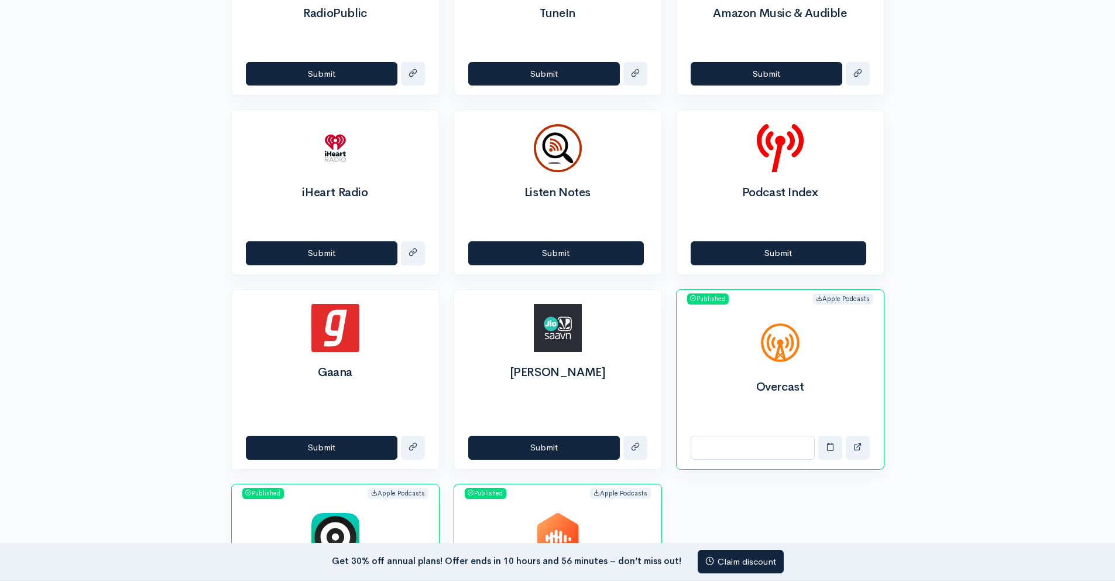 This screenshot has width=1115, height=581. What do you see at coordinates (780, 387) in the screenshot?
I see `h2: Overcast` at bounding box center [780, 387].